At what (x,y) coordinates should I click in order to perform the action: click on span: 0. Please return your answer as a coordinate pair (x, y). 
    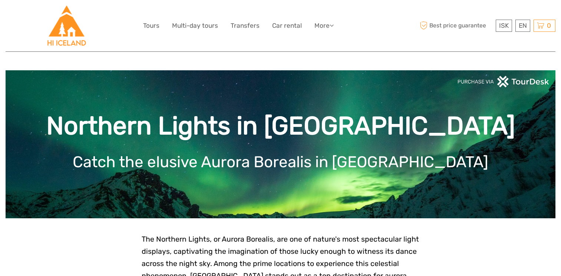
    Looking at the image, I should click on (548, 26).